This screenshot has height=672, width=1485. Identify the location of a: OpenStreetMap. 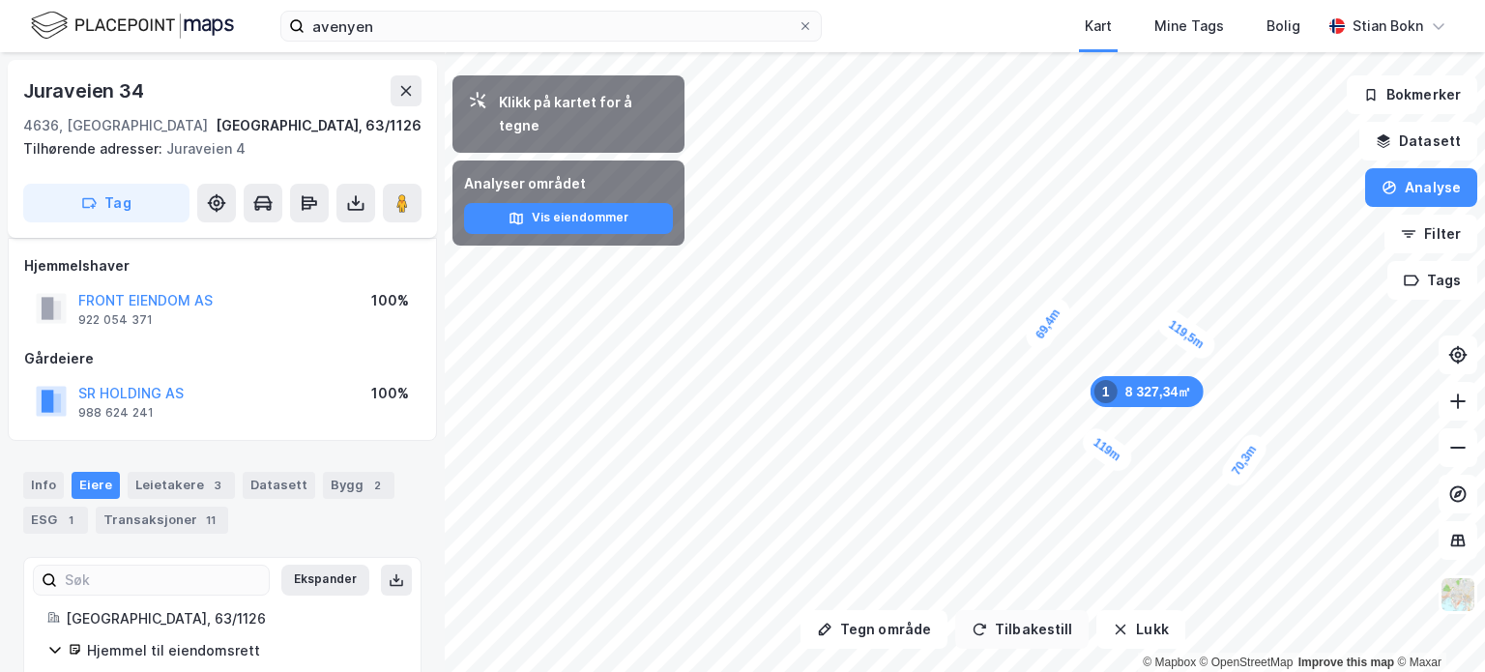
(1246, 662).